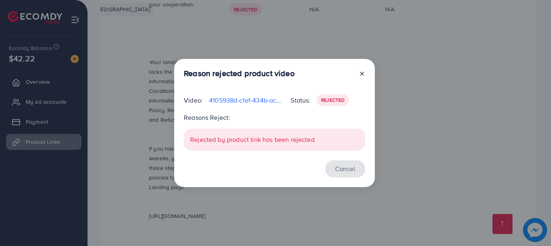  I want to click on p: Reasons Reject:, so click(274, 118).